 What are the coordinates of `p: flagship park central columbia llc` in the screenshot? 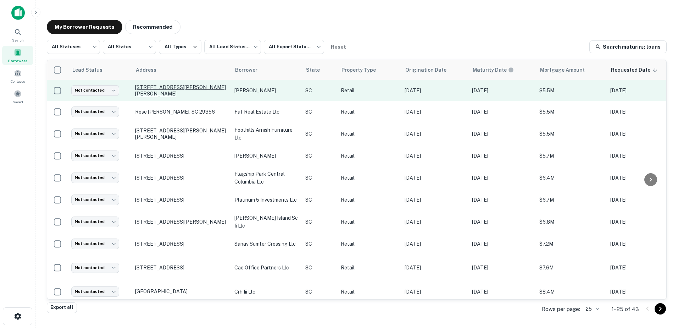 It's located at (266, 178).